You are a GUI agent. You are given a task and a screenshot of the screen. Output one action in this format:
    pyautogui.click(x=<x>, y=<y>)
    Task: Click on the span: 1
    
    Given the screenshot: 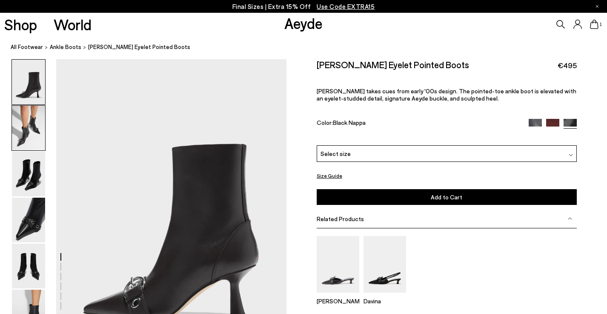 What is the action you would take?
    pyautogui.click(x=601, y=24)
    